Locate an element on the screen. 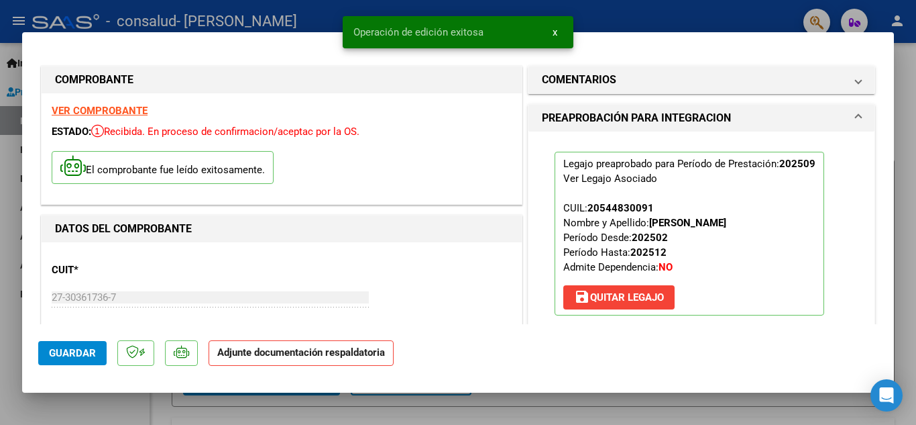 This screenshot has width=916, height=425. strong: 202502 is located at coordinates (650, 238).